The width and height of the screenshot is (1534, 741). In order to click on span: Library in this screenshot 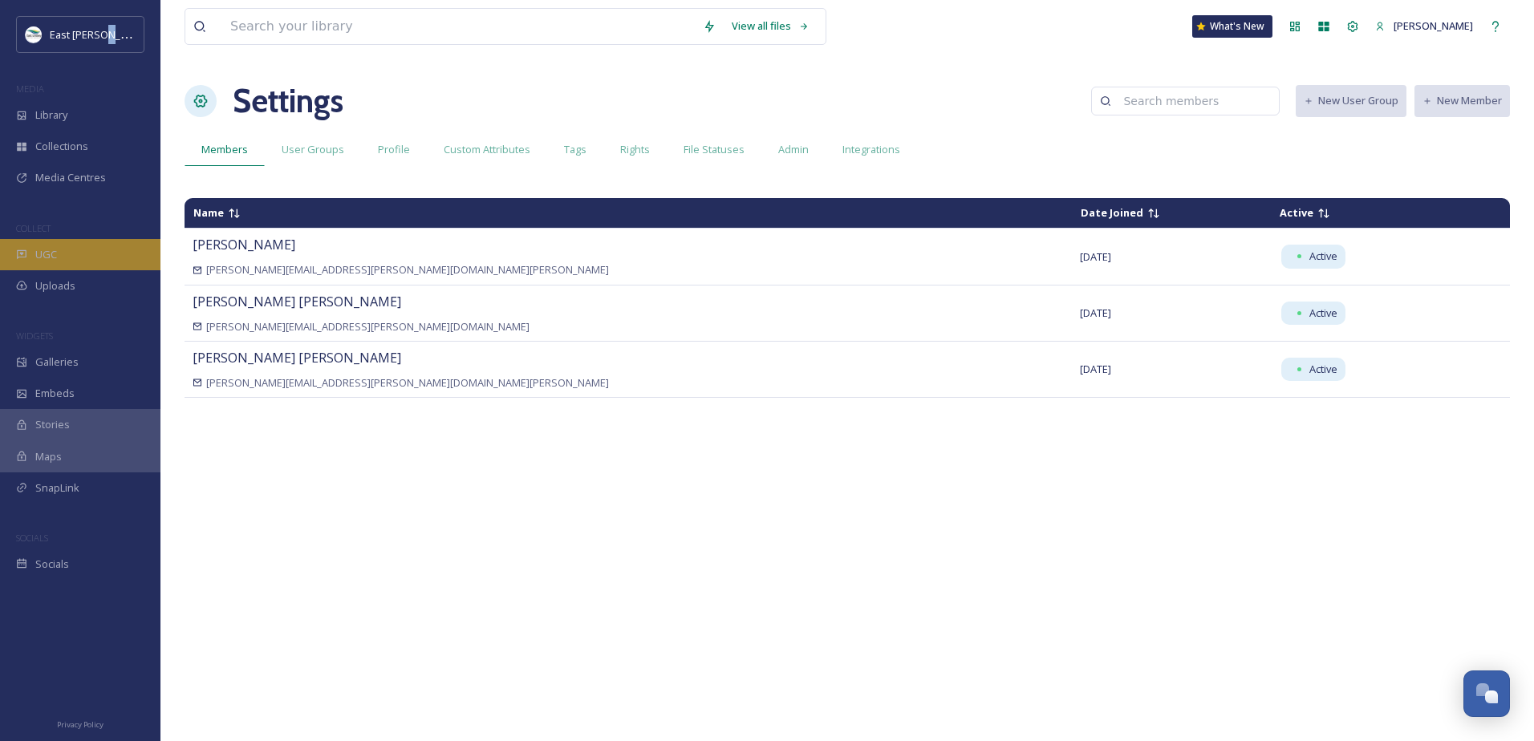, I will do `click(51, 115)`.